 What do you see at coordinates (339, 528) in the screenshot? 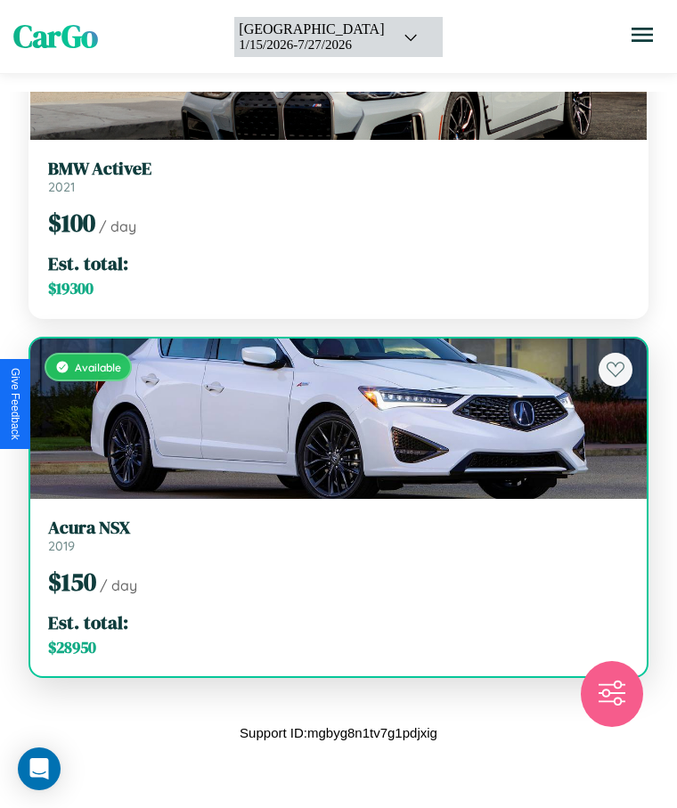
I see `h3: Acura NSX` at bounding box center [339, 528].